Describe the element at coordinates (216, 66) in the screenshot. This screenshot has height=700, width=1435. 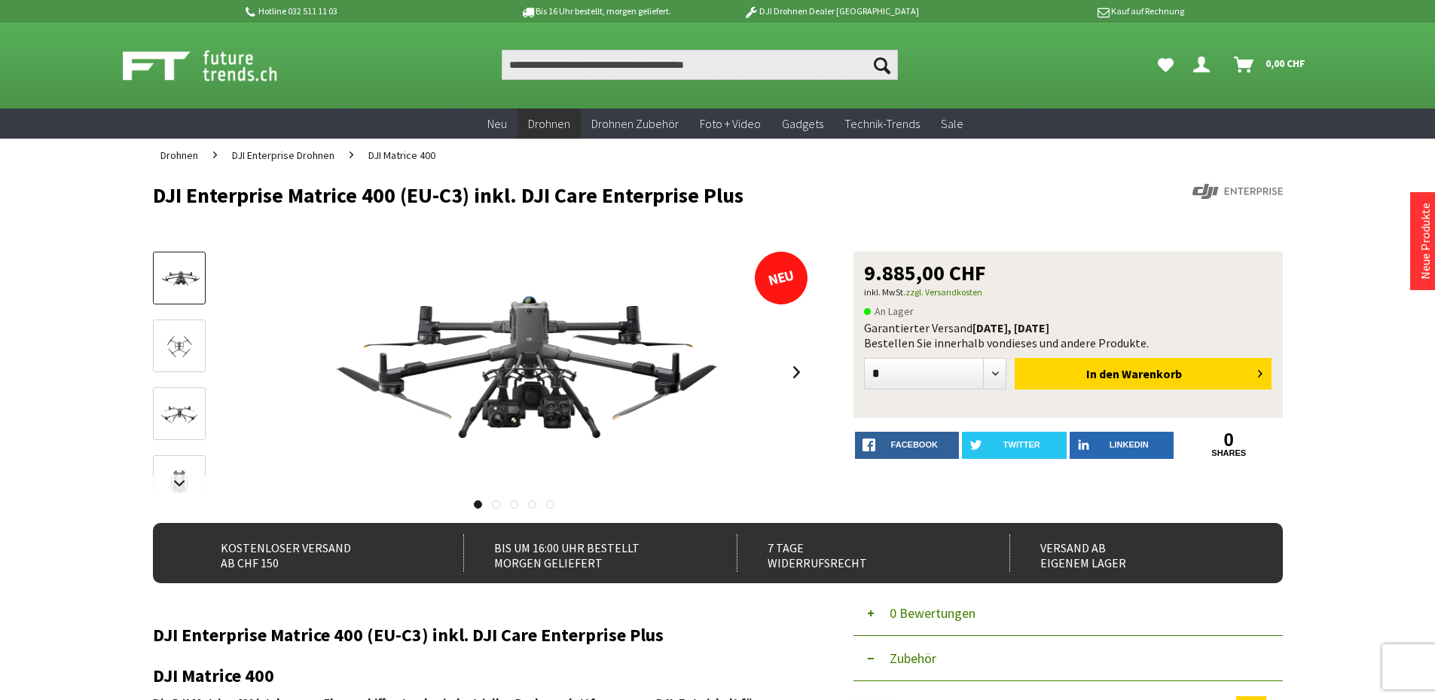
I see `img: Shop Futuretrends - zur Startseite wechseln` at that location.